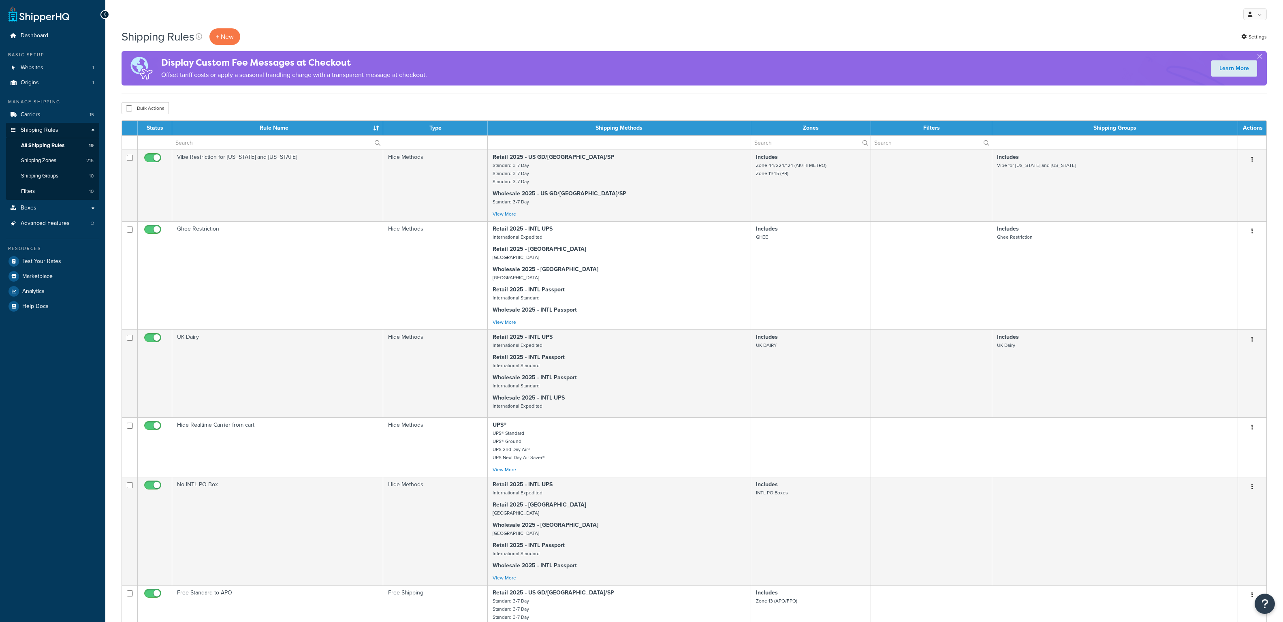 The width and height of the screenshot is (1283, 622). I want to click on p: Offset tariff costs or apply a seasonal handling charge with a transparent message at checkout., so click(294, 75).